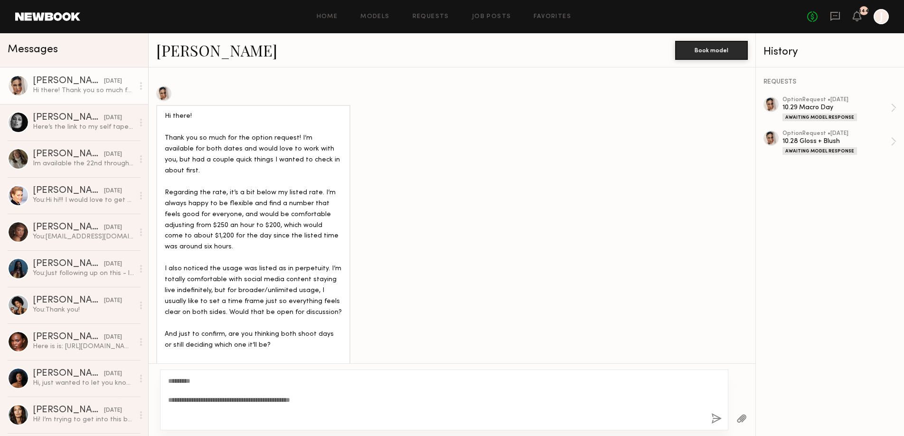 The image size is (904, 436). I want to click on div: Hi, just wanted to let you know that throughout the day the lighter shade I believe 19 looked a l..., so click(83, 383).